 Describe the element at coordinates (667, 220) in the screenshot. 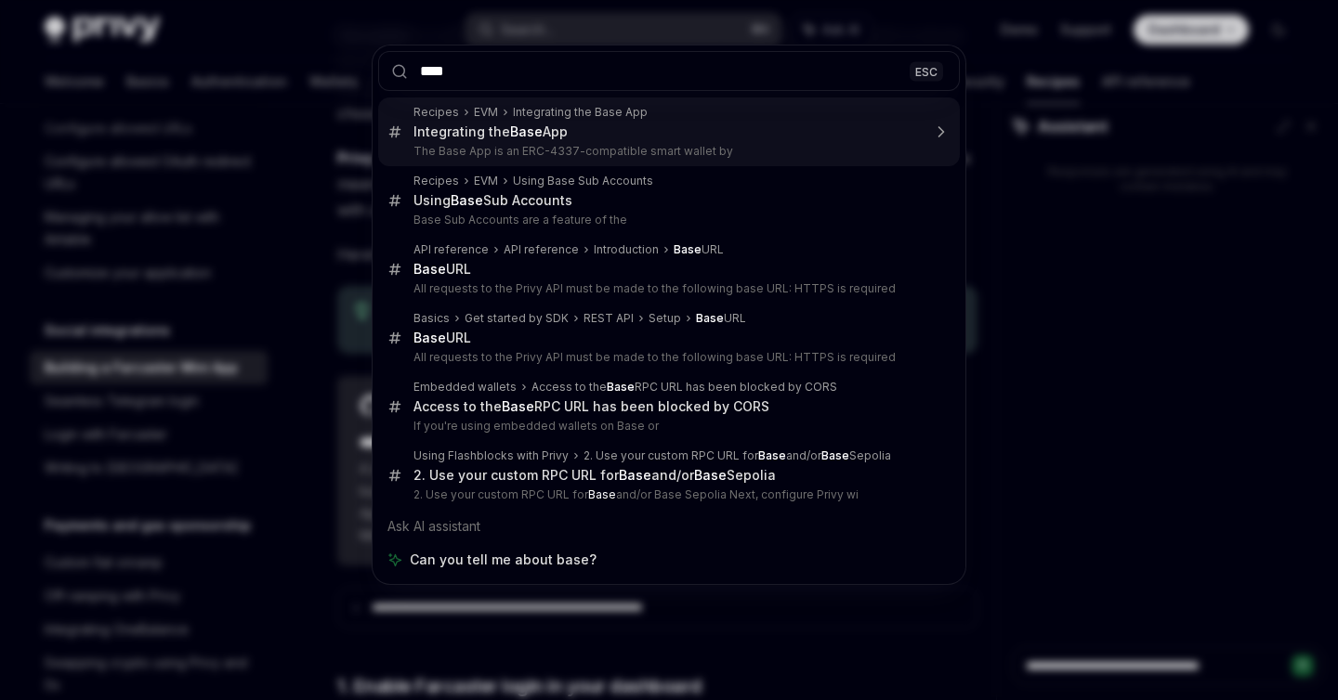

I see `p: Base Sub Accounts are a feature of the` at that location.